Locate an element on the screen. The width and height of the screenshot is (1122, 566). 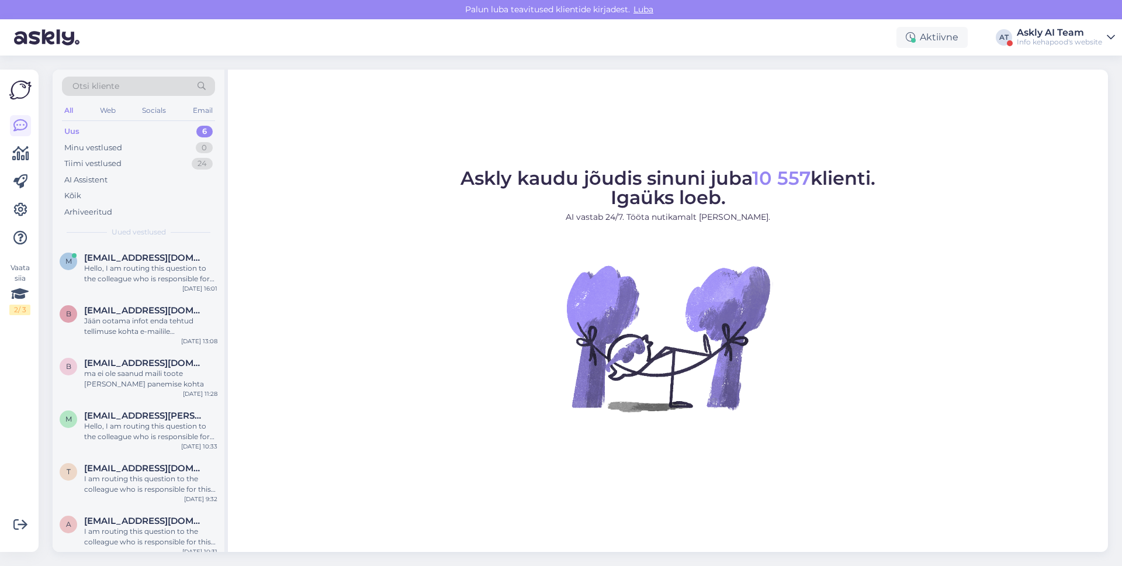
span: merilin.oja@mail.ee is located at coordinates (145, 416).